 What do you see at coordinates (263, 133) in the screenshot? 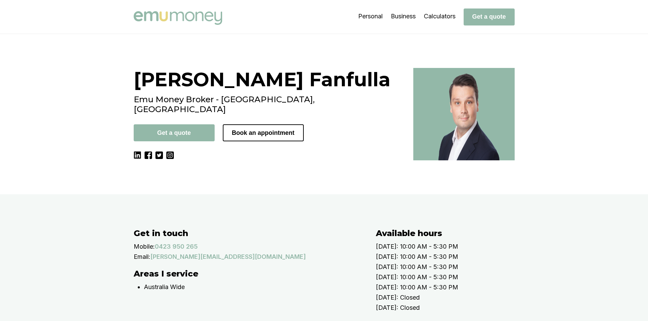
I see `button: Book an appointment` at bounding box center [263, 133].